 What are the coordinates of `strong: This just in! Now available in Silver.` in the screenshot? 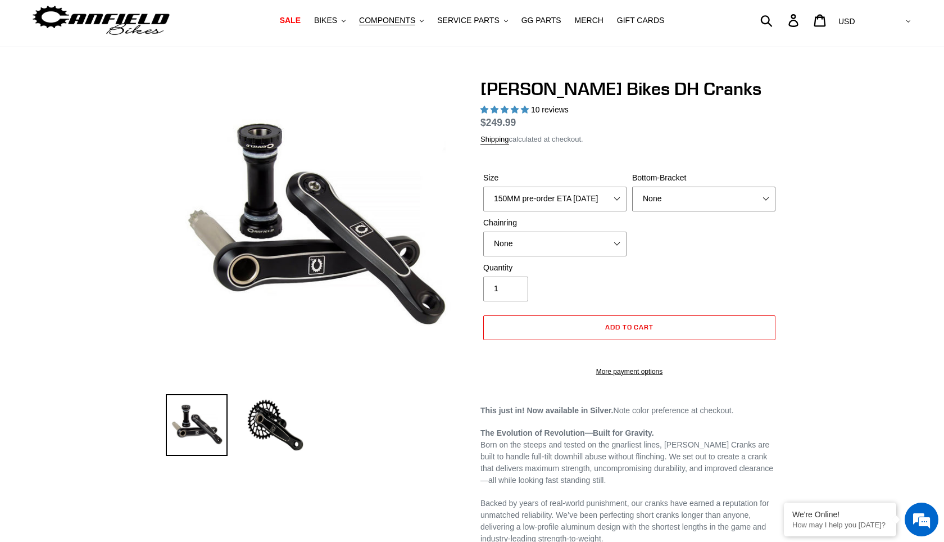 It's located at (547, 410).